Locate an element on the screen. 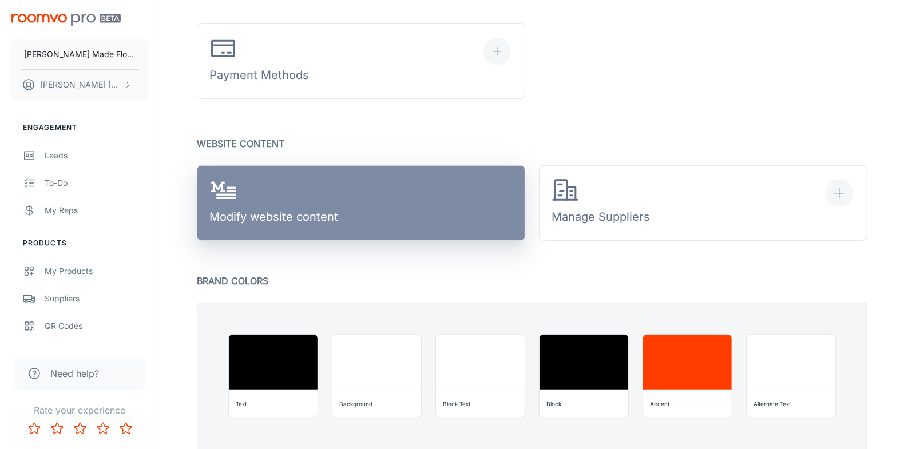 The image size is (904, 449). span: Need help? is located at coordinates (74, 373).